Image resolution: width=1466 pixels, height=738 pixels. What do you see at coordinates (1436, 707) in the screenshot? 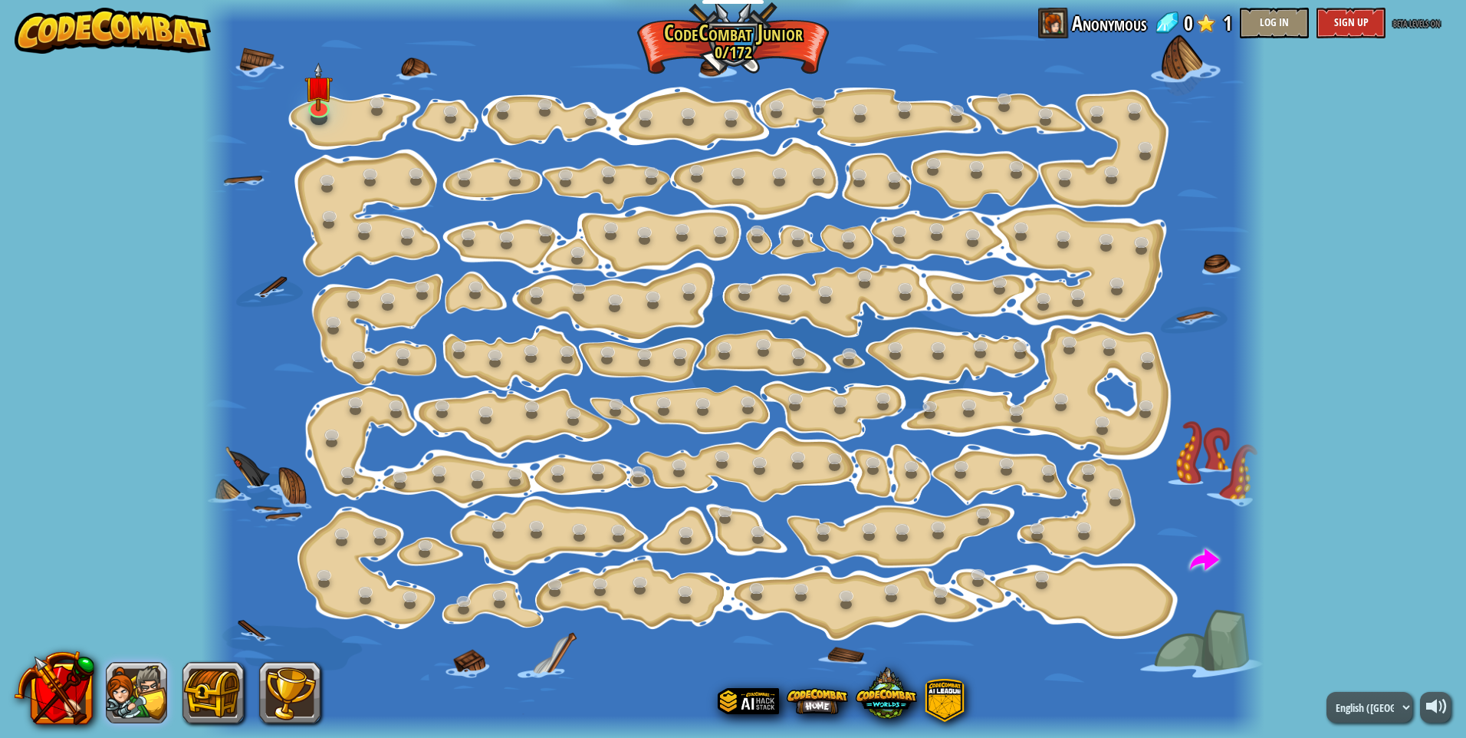
I see `button: Adjust volume` at bounding box center [1436, 707].